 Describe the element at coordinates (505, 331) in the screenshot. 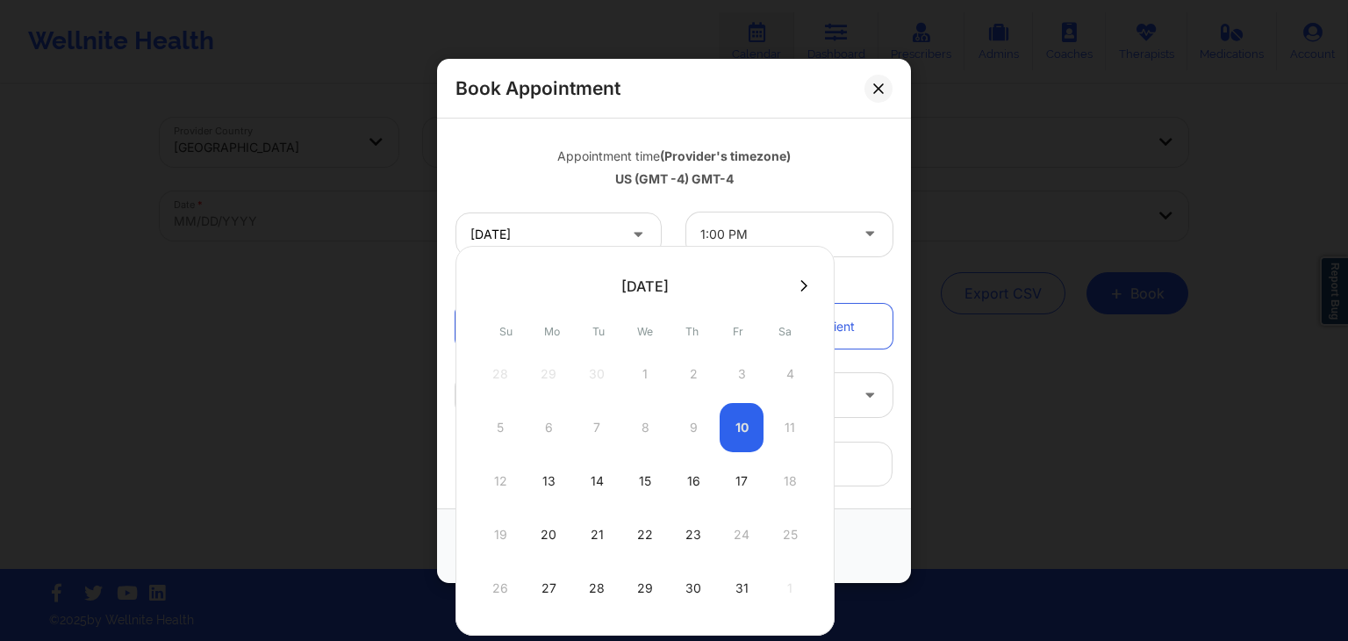

I see `abbr: Sunday` at that location.